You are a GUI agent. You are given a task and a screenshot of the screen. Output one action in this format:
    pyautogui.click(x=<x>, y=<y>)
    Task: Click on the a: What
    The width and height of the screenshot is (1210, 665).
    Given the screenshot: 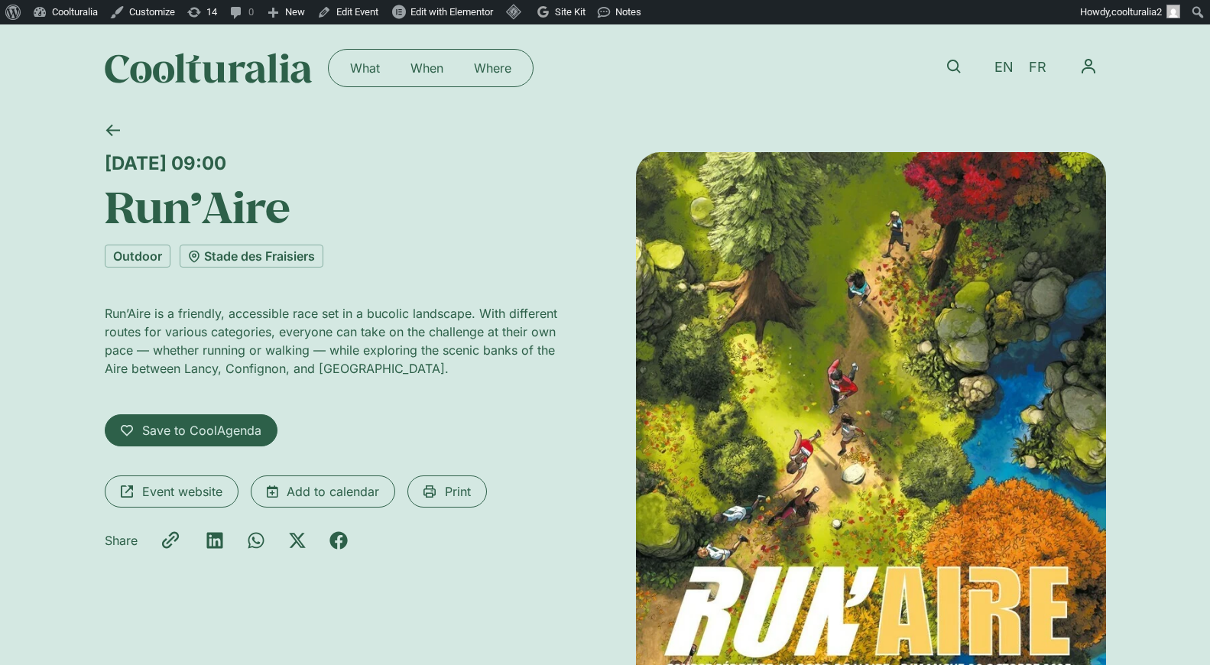 What is the action you would take?
    pyautogui.click(x=365, y=68)
    